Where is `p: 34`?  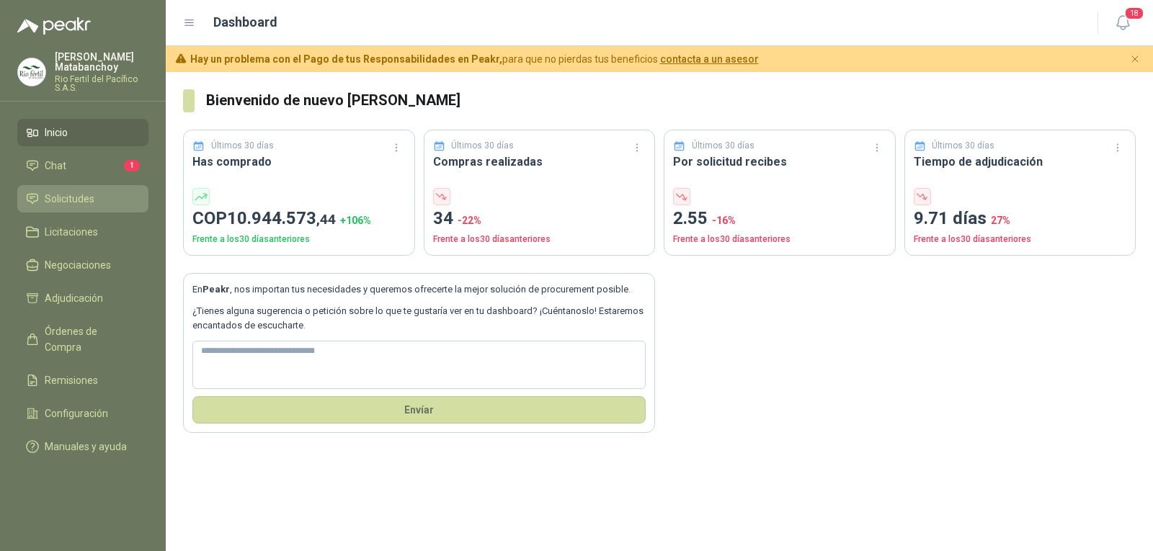 p: 34 is located at coordinates (540, 219).